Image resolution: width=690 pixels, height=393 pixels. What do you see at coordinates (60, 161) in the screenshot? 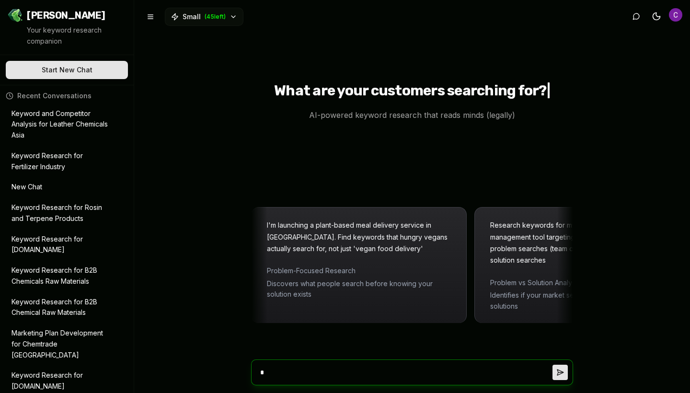
I see `p: Keyword Research for Fertilizer Industry` at bounding box center [60, 161].